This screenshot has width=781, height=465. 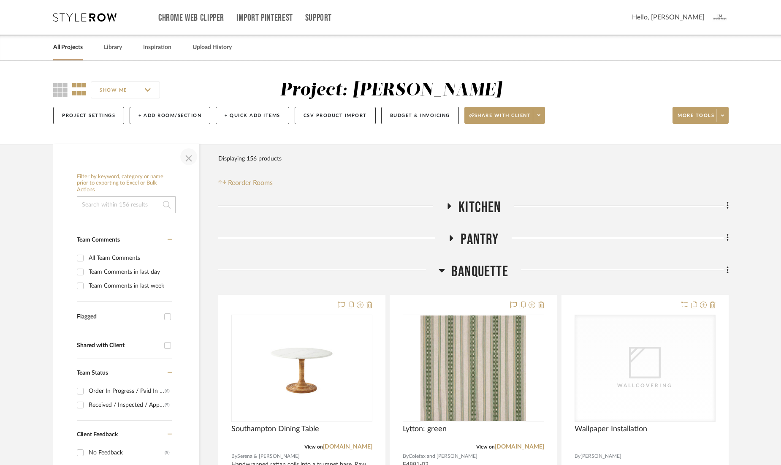 What do you see at coordinates (265, 18) in the screenshot?
I see `a: Import Pinterest` at bounding box center [265, 18].